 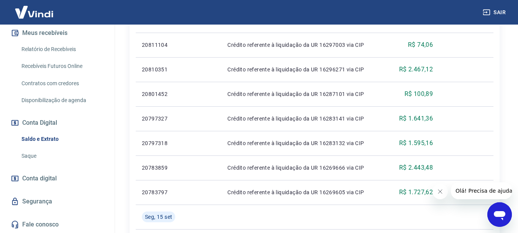 What do you see at coordinates (62, 83) in the screenshot?
I see `a: Contratos com credores` at bounding box center [62, 83].